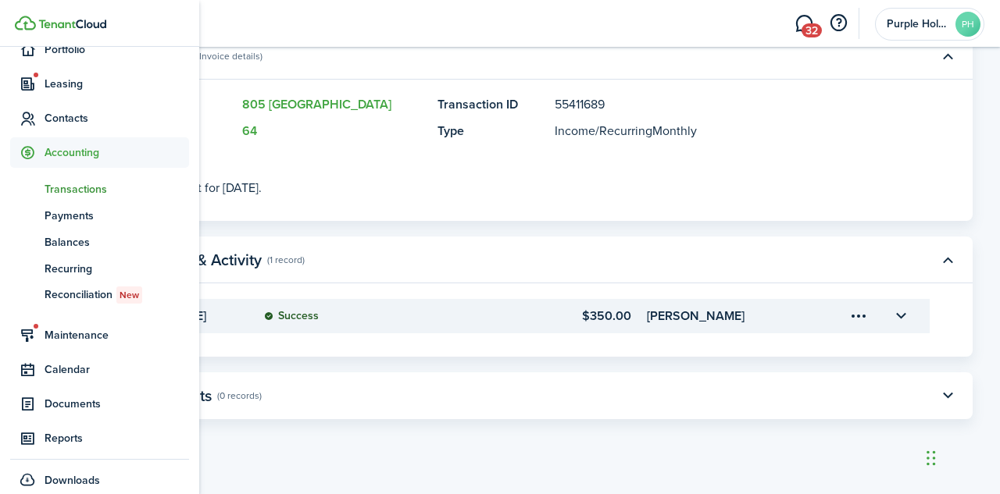 The height and width of the screenshot is (494, 1000). I want to click on span: Balances, so click(116, 242).